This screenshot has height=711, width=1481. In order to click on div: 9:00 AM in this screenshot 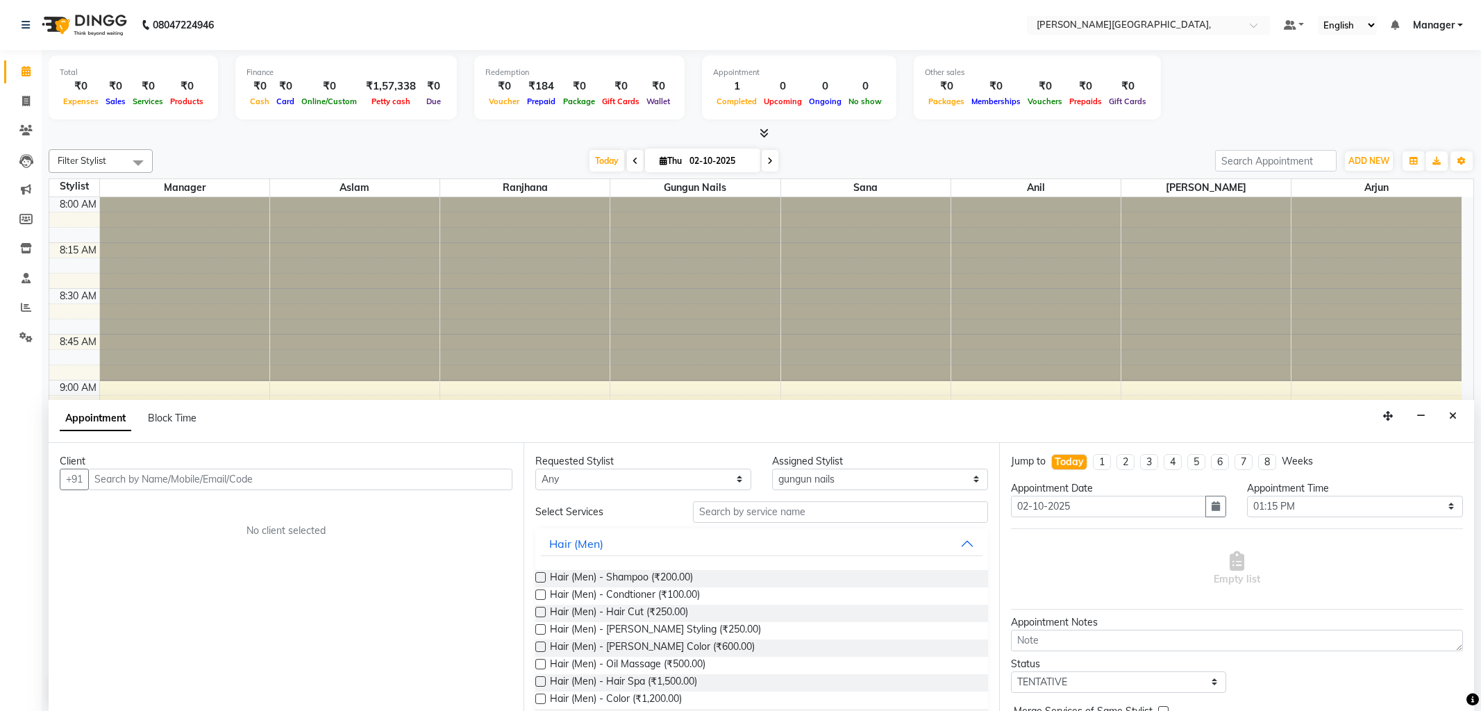, I will do `click(78, 387)`.